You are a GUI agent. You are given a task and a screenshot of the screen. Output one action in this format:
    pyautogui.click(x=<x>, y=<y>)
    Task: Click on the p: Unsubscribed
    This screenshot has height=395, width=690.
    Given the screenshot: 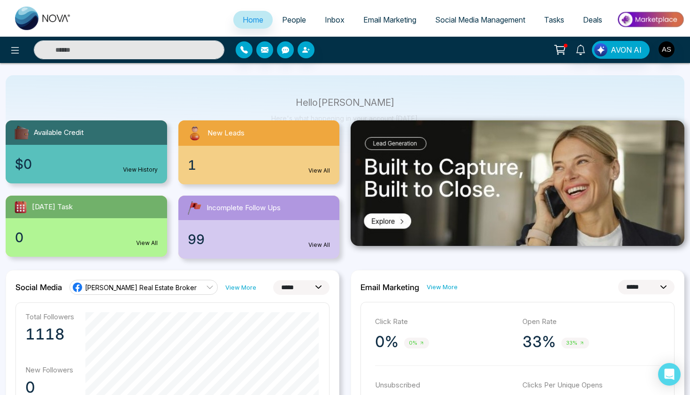 What is the action you would take?
    pyautogui.click(x=444, y=385)
    